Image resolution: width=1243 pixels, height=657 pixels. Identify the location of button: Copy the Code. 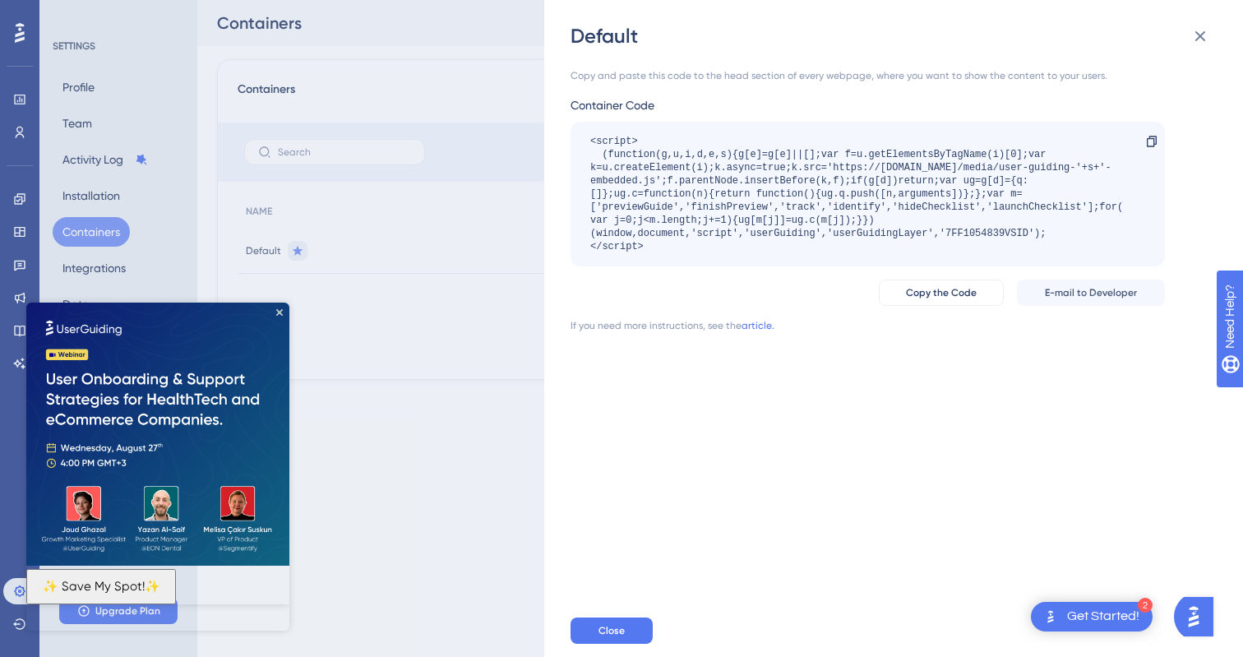
(941, 293).